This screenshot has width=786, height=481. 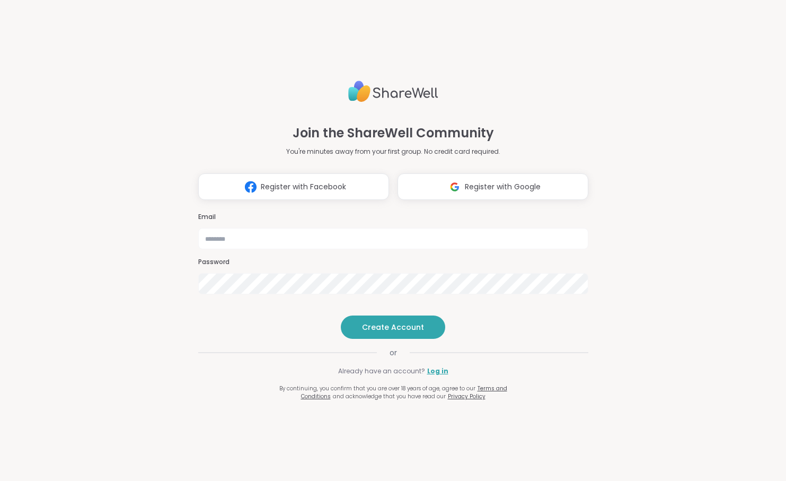 I want to click on h3: Password, so click(x=393, y=262).